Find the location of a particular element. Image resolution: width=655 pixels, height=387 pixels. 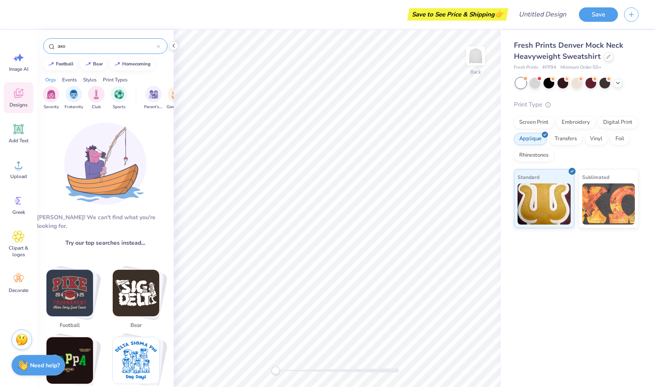

img: dog is located at coordinates (136, 360).